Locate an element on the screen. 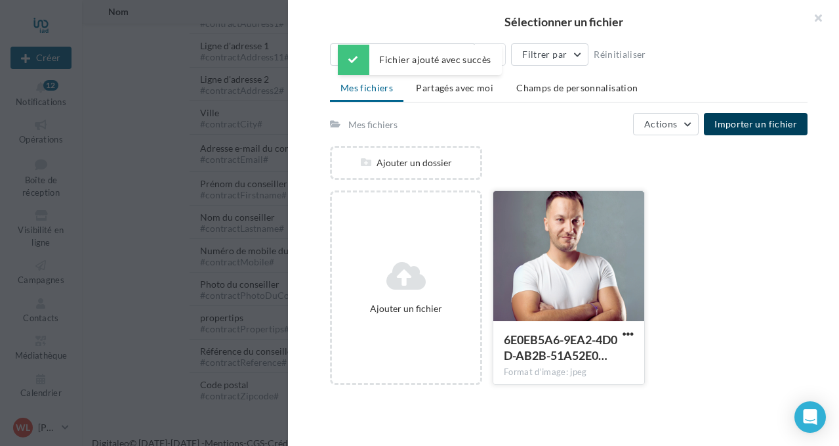  button: Filtrer par is located at coordinates (550, 54).